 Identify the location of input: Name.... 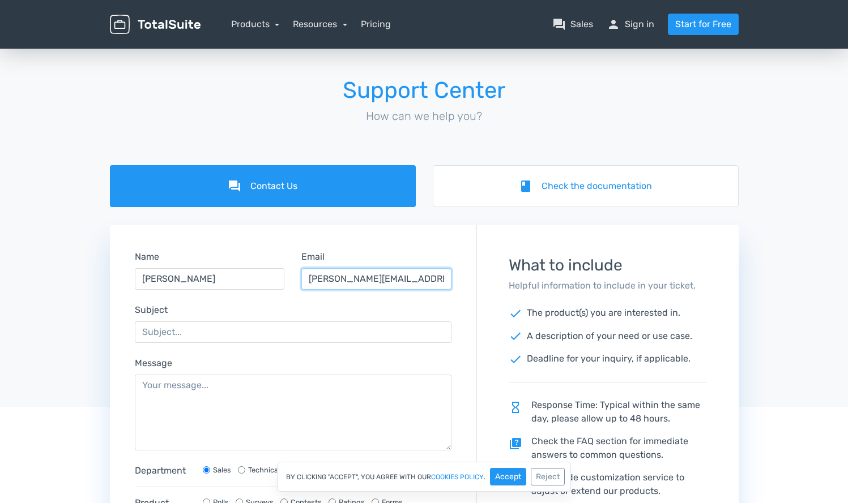
(210, 279).